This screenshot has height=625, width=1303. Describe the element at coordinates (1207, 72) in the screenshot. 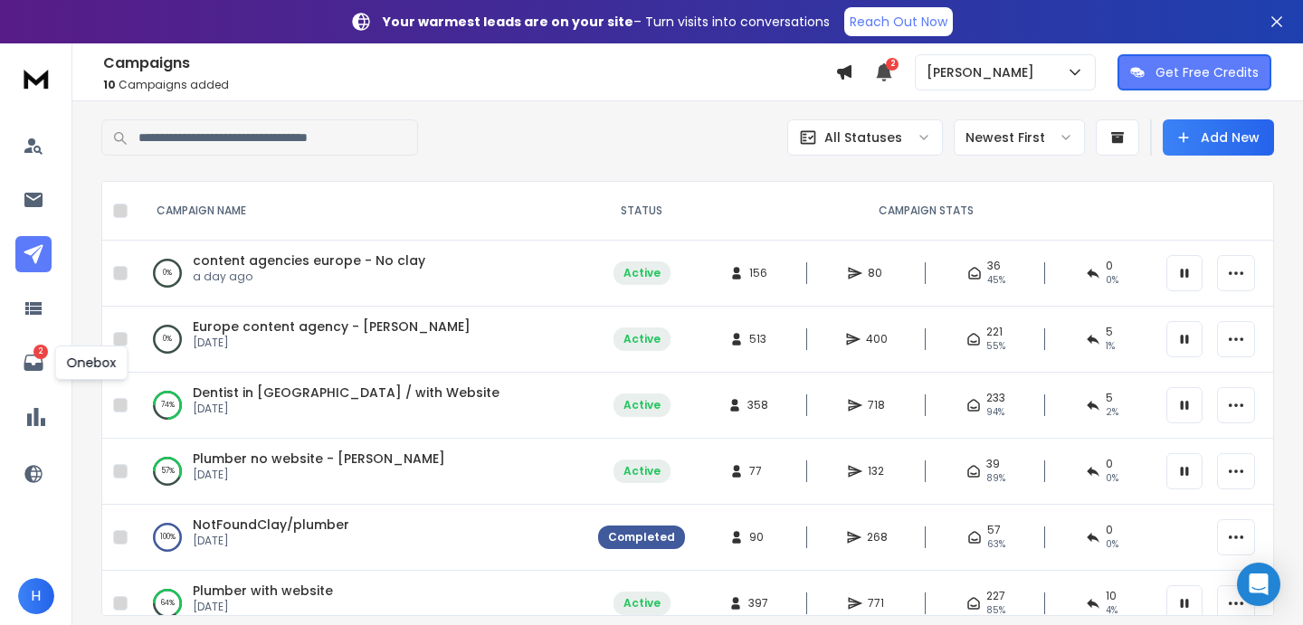

I see `p: Get Free Credits` at that location.